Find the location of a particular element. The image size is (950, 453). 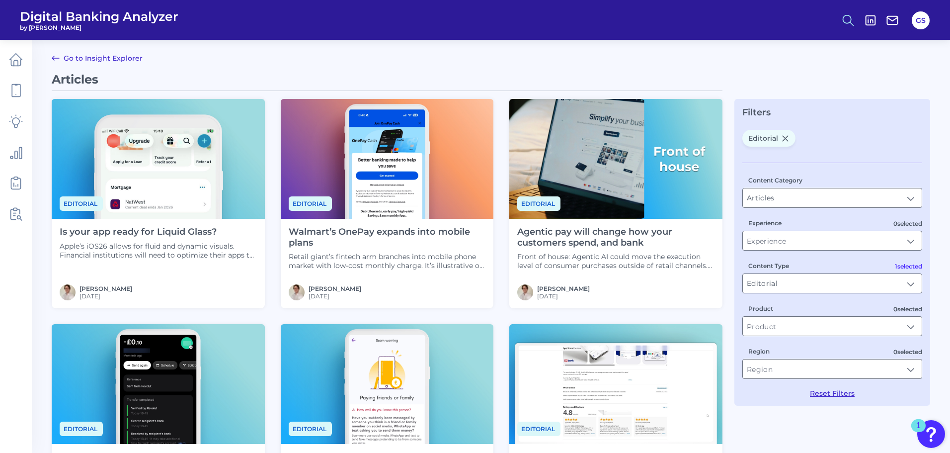

p: Retail giant’s fintech arm branches into mobile phone market with low-cost monthly charge. It’s i... is located at coordinates (387, 261).